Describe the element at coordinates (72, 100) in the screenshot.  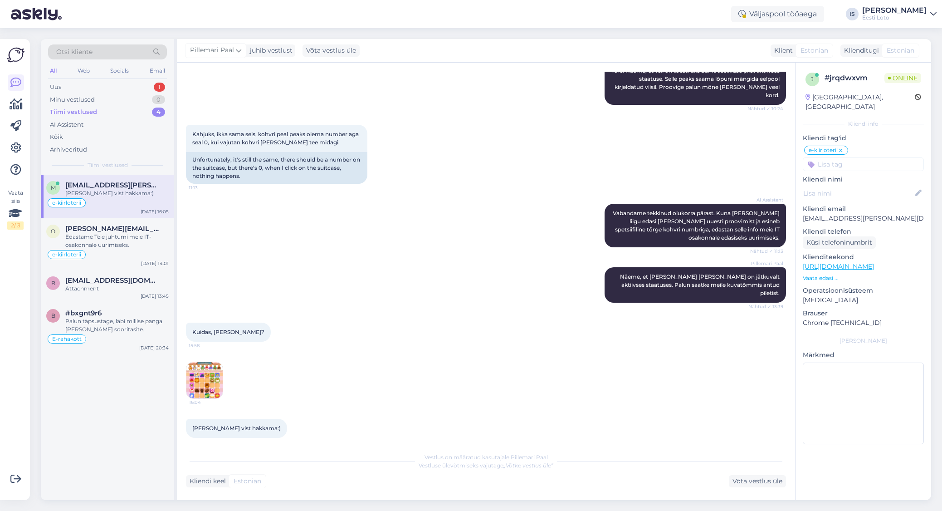
I see `div: Minu vestlused` at that location.